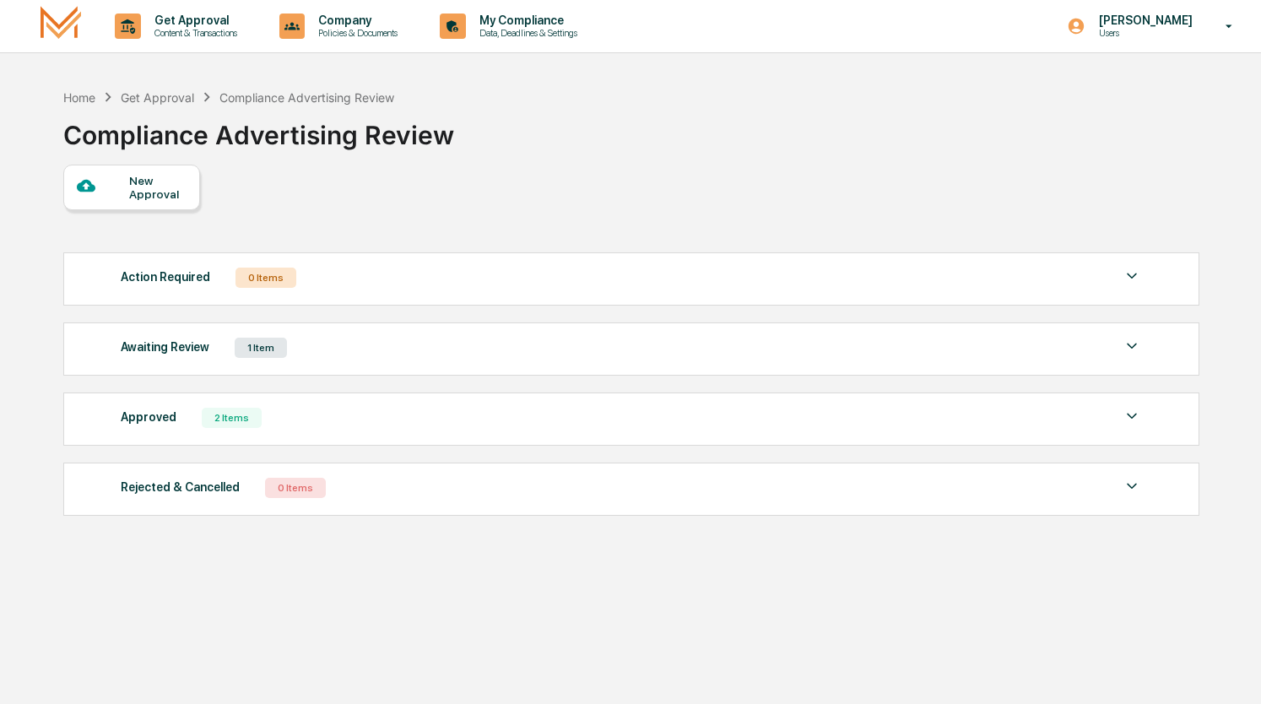 The image size is (1261, 704). I want to click on div: Action Required, so click(165, 277).